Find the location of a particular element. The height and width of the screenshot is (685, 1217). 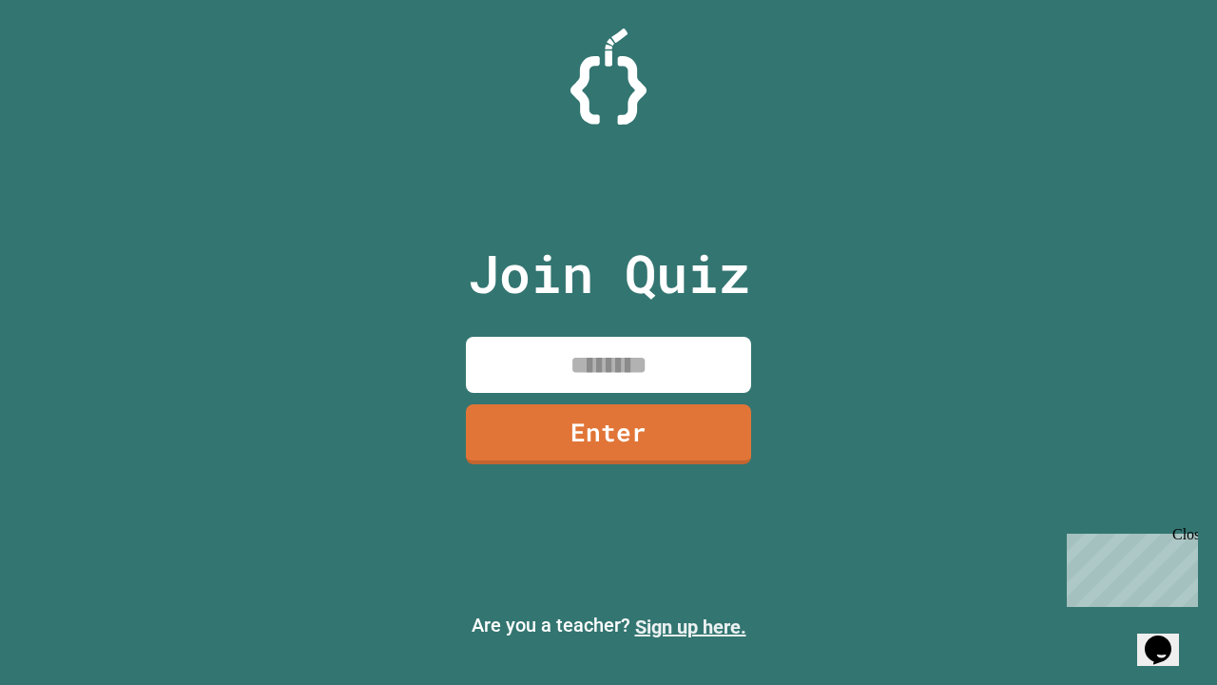

a: Enter is located at coordinates (609, 434).